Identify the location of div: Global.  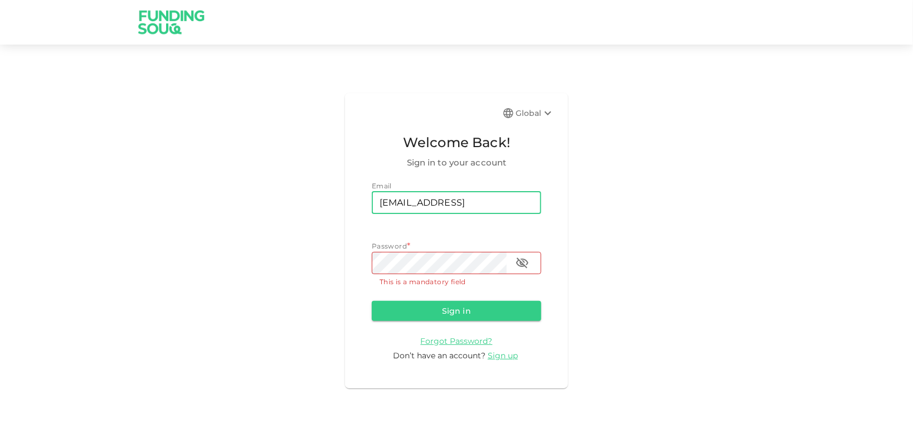
(535, 113).